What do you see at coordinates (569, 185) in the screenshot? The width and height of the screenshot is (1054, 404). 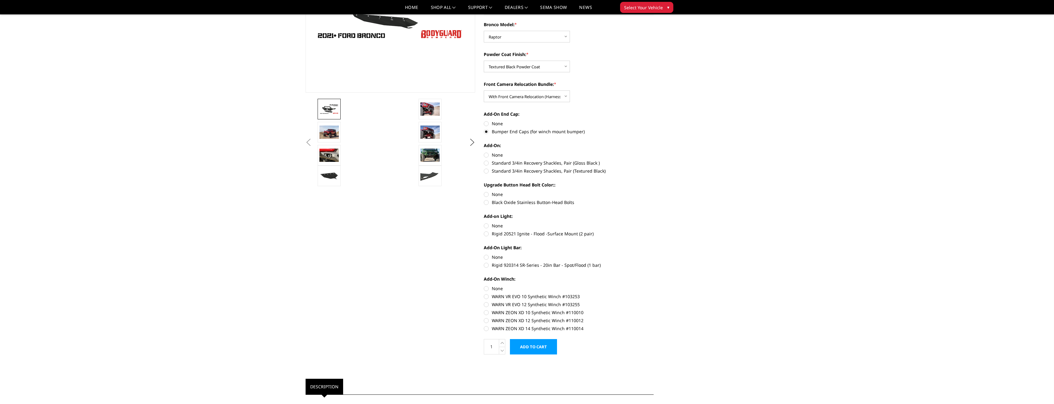 I see `label: Upgrade Button Head Bolt Color::` at bounding box center [569, 185].